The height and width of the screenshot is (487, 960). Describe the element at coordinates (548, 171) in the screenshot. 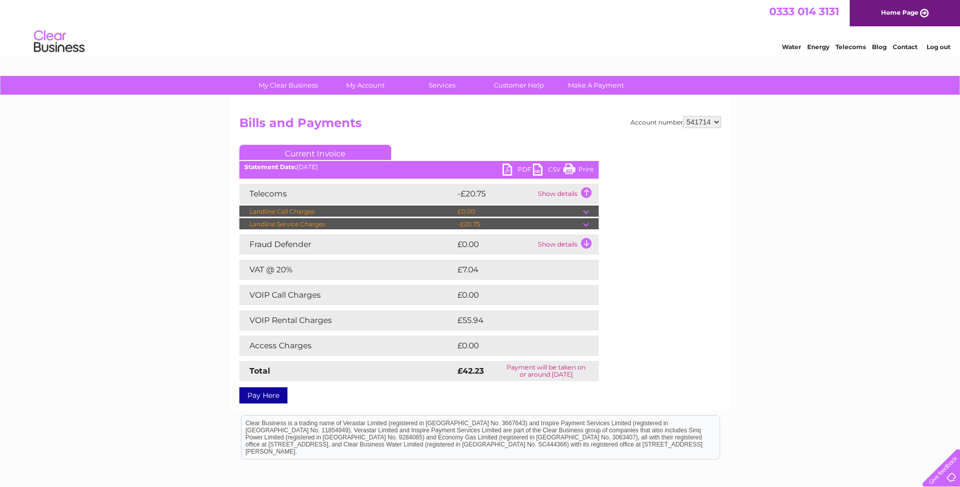

I see `a: CSV` at that location.